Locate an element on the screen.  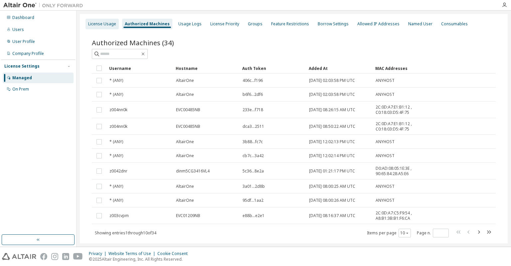
span: Showing entries 1 through 10 of 34 is located at coordinates (125, 233).